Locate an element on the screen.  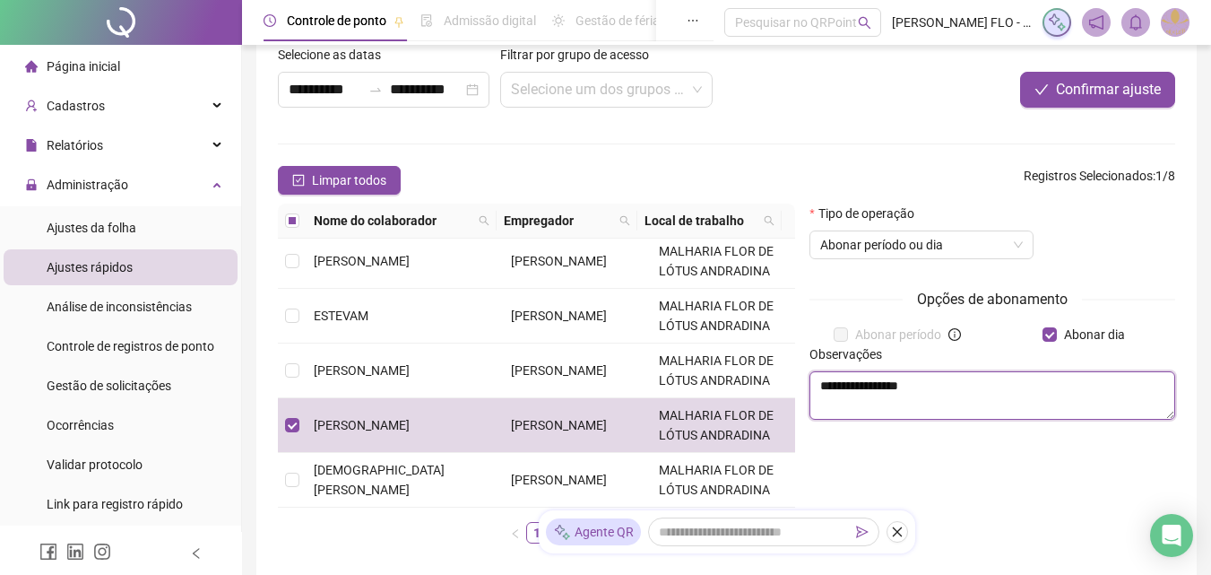
span: ESTEVAM is located at coordinates (341, 316).